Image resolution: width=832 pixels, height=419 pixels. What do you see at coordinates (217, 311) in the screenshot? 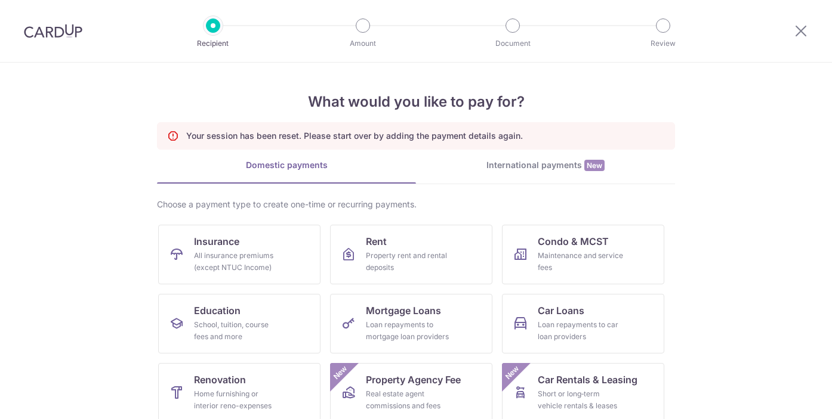
I see `span: Education` at bounding box center [217, 311].